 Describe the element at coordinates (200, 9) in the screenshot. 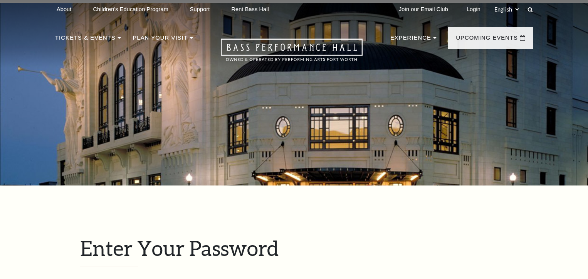

I see `p: Support` at that location.